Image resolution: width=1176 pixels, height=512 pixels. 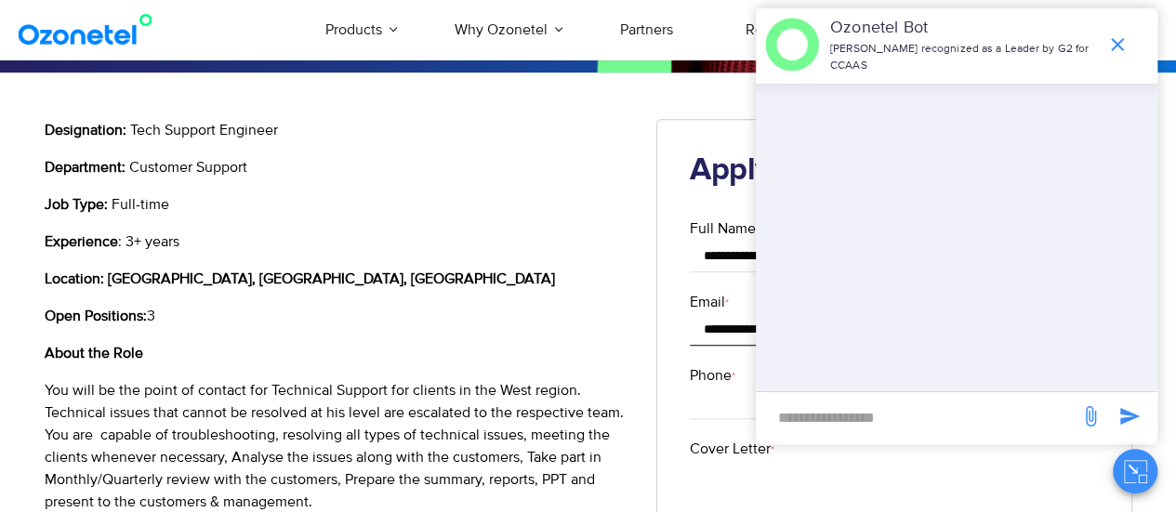 I want to click on label: Email, so click(x=894, y=302).